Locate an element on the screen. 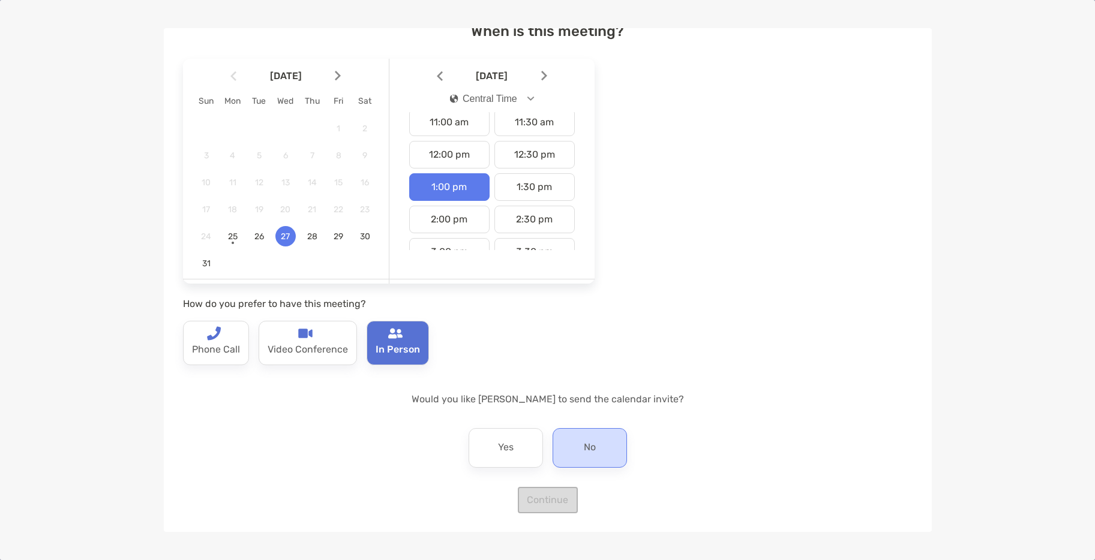 Image resolution: width=1095 pixels, height=560 pixels. p: How do you prefer to have this meeting? is located at coordinates (389, 304).